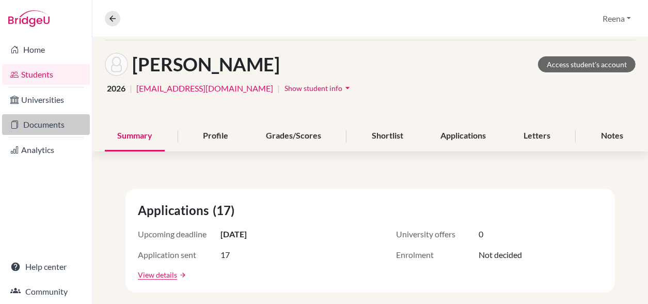 This screenshot has width=648, height=304. What do you see at coordinates (612, 136) in the screenshot?
I see `div: Notes` at bounding box center [612, 136].